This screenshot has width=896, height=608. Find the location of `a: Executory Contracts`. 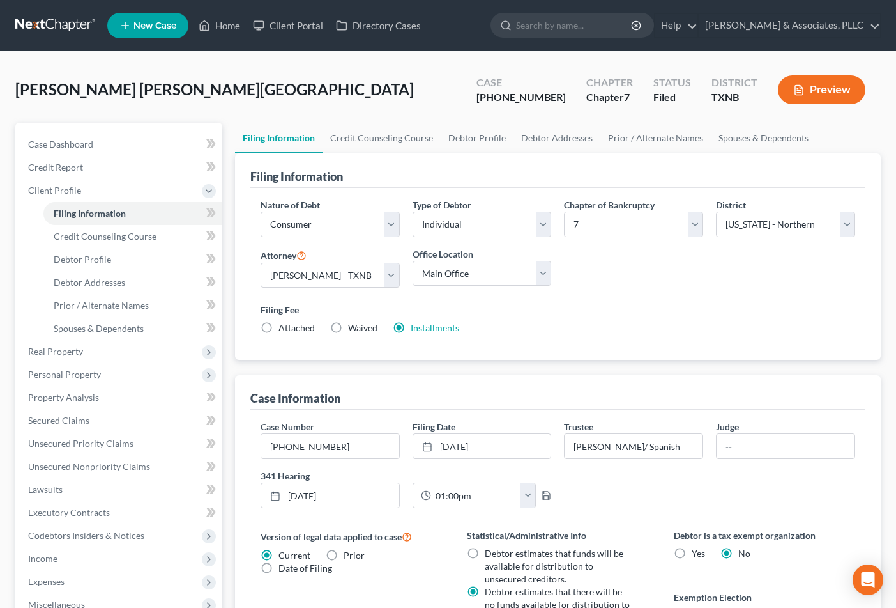

a: Executory Contracts is located at coordinates (120, 512).